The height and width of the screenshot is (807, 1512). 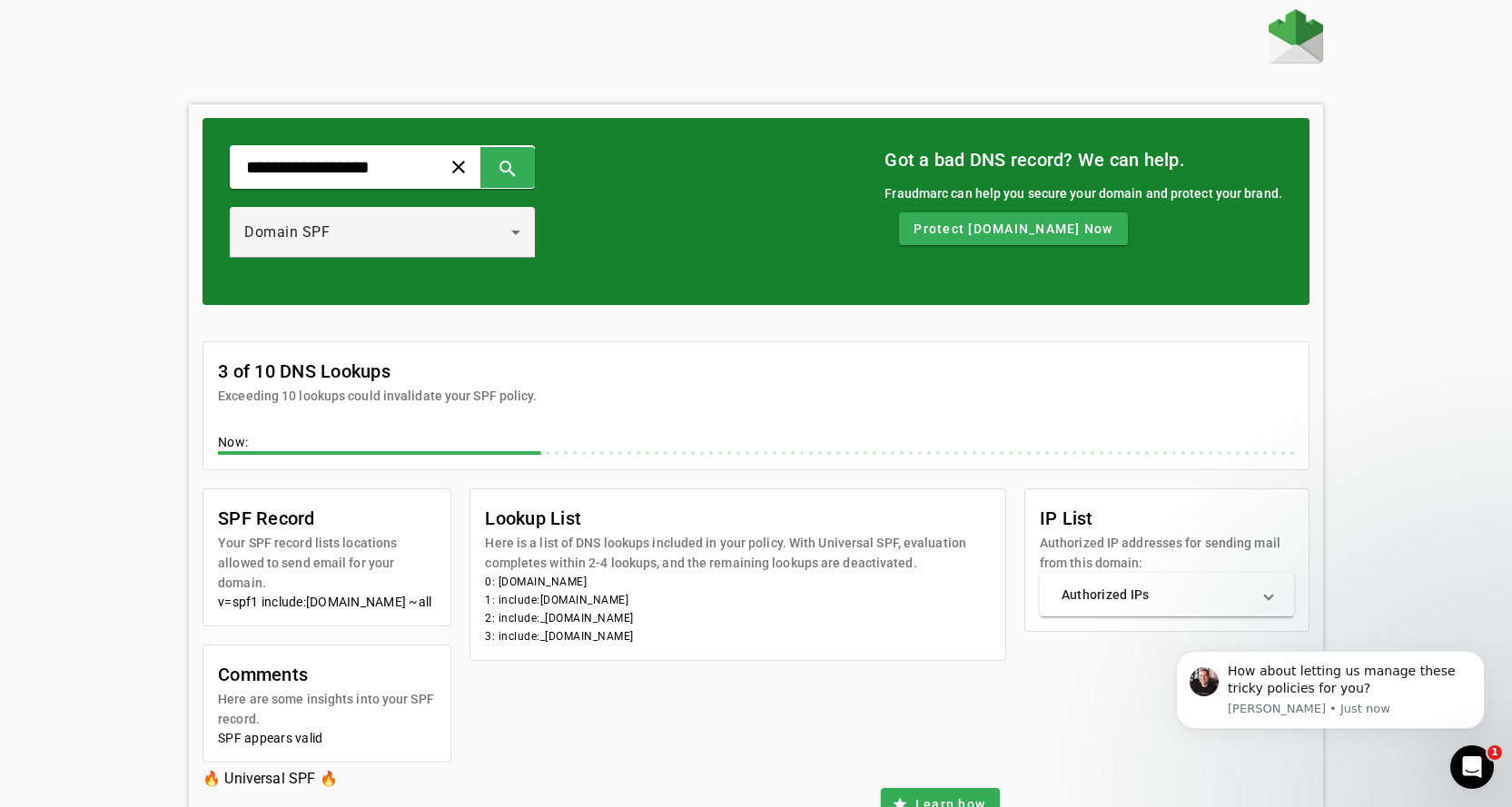 What do you see at coordinates (327, 518) in the screenshot?
I see `mat-card-title: SPF Record` at bounding box center [327, 518].